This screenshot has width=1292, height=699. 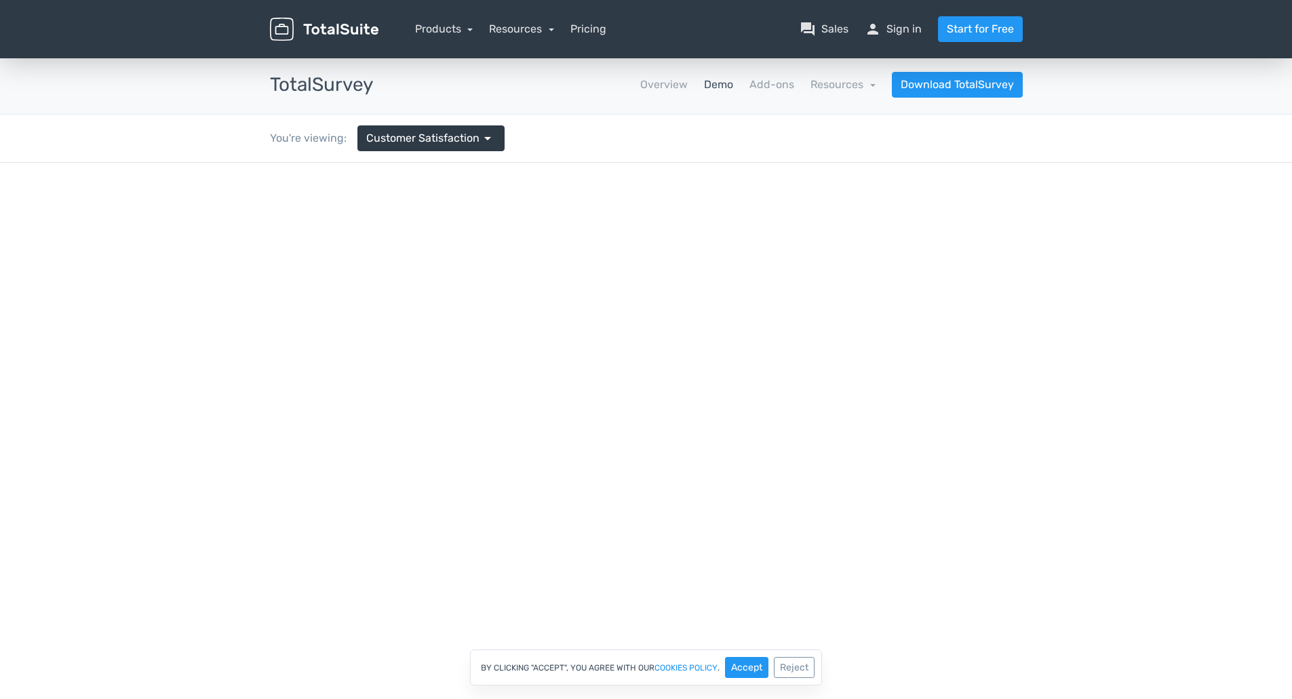 I want to click on a: Download TotalSurvey, so click(x=957, y=85).